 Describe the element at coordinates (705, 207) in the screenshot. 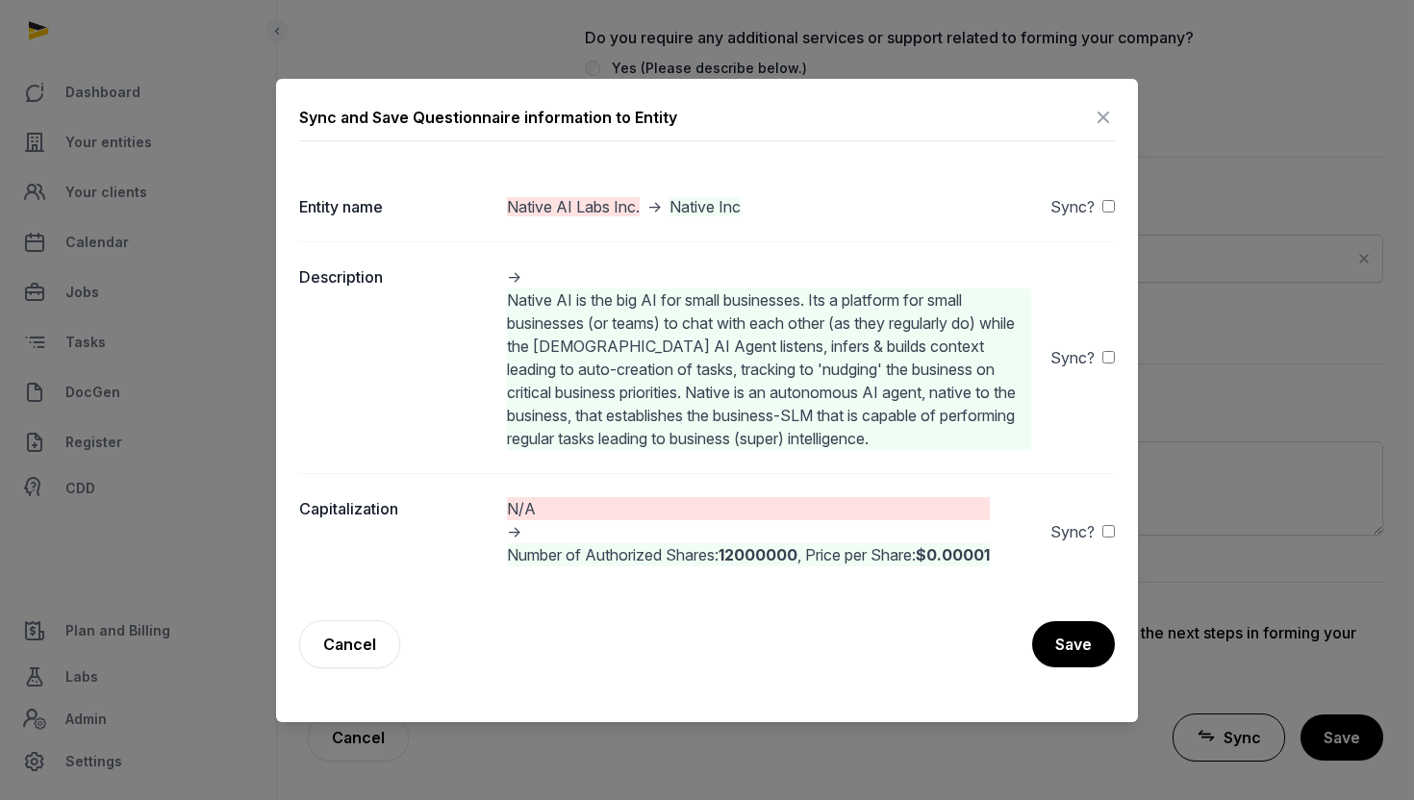

I see `span: Native Inc` at that location.